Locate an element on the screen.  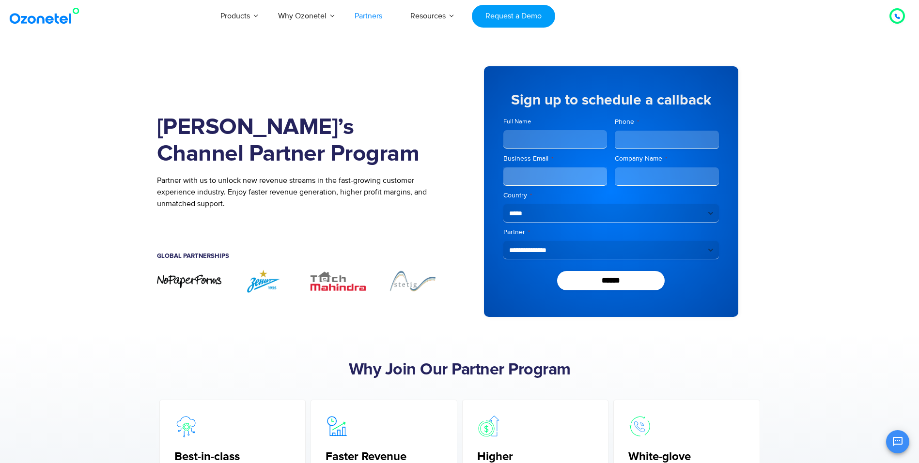
img: ZENIT is located at coordinates (263, 281).